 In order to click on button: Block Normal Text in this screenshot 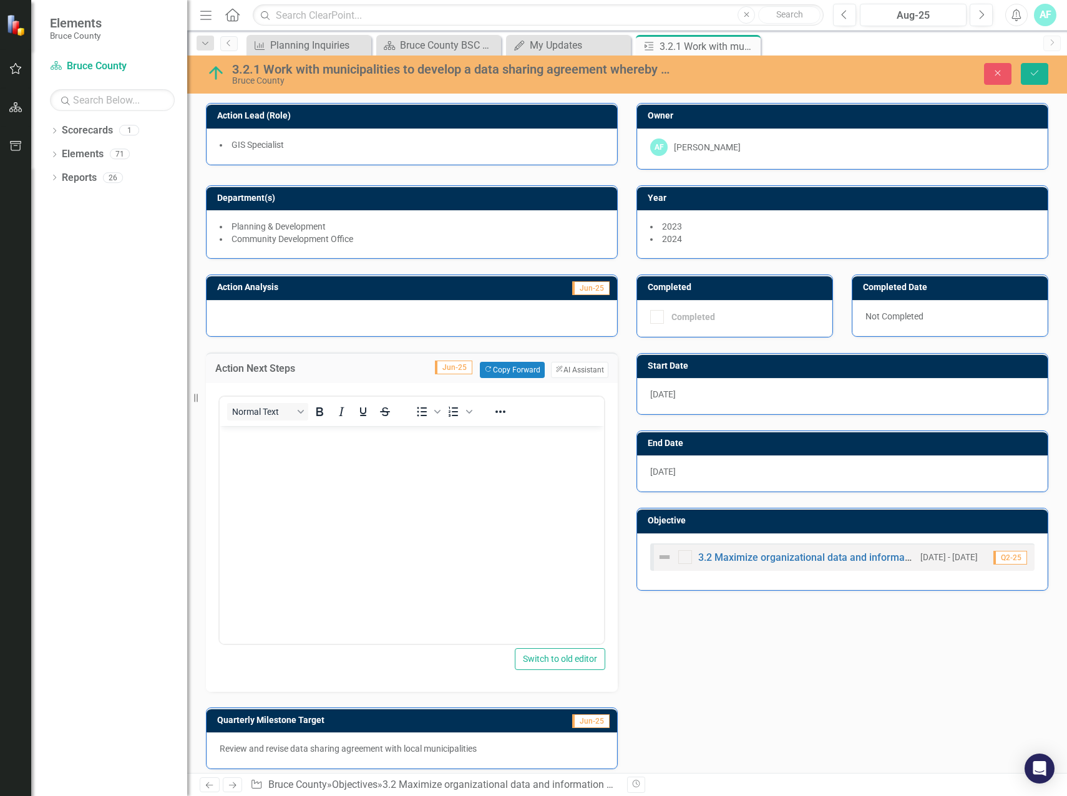, I will do `click(268, 412)`.